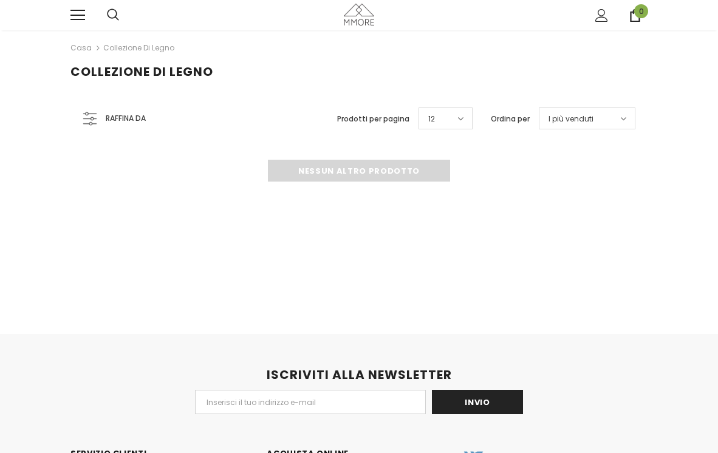 This screenshot has height=453, width=718. I want to click on input: Email Address, so click(310, 402).